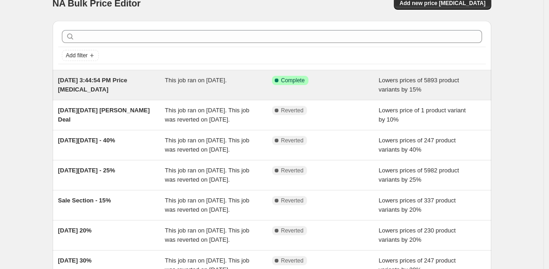 The width and height of the screenshot is (549, 269). Describe the element at coordinates (293, 80) in the screenshot. I see `span: Complete` at that location.